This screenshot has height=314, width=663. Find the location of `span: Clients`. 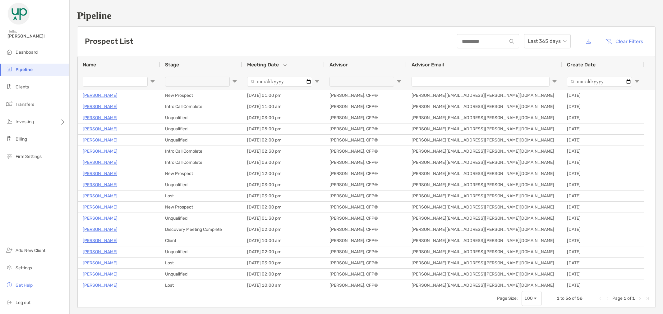

span: Clients is located at coordinates (22, 87).